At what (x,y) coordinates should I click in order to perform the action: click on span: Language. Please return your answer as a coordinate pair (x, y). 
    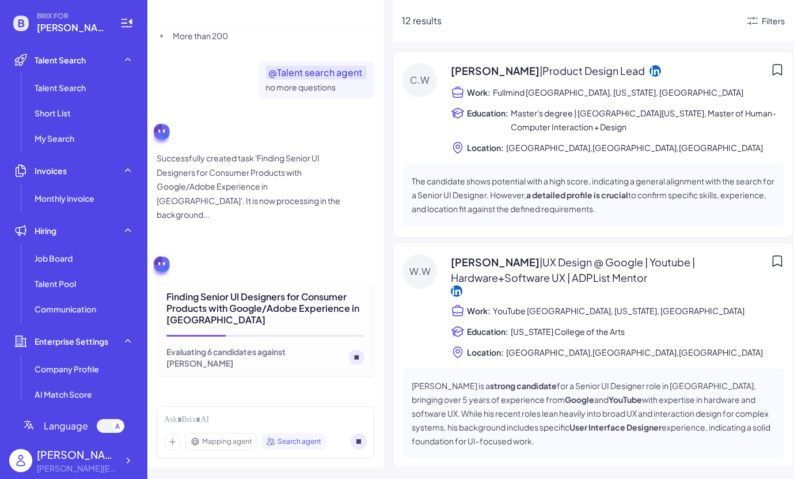
    Looking at the image, I should click on (66, 426).